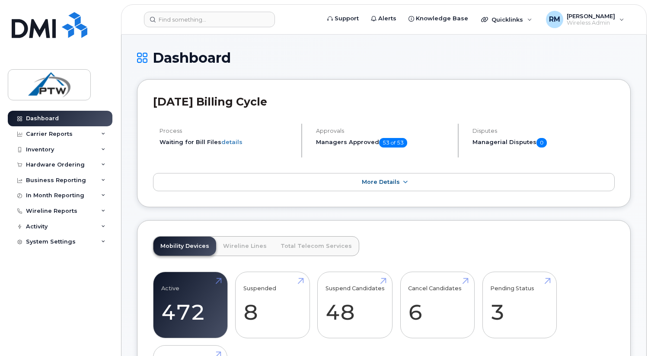  What do you see at coordinates (519, 305) in the screenshot?
I see `a: Pending Status 3` at bounding box center [519, 305].